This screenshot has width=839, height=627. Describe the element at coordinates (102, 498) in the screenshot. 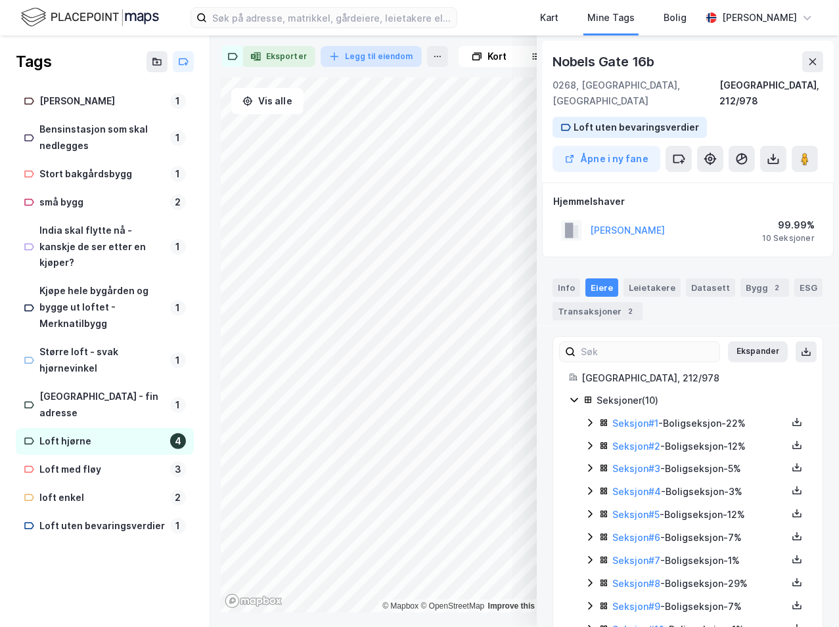

I see `div: loft enkel` at that location.